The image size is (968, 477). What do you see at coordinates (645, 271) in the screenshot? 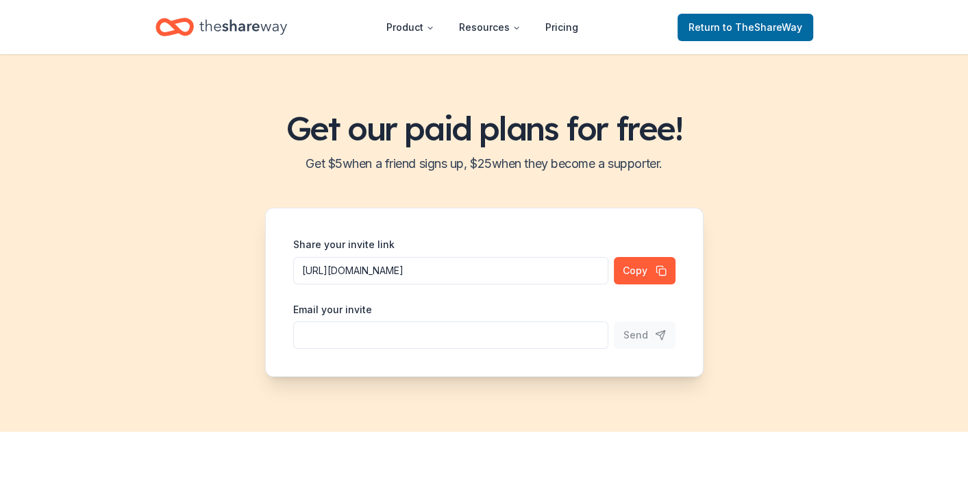
I see `button: Copy` at bounding box center [645, 271].